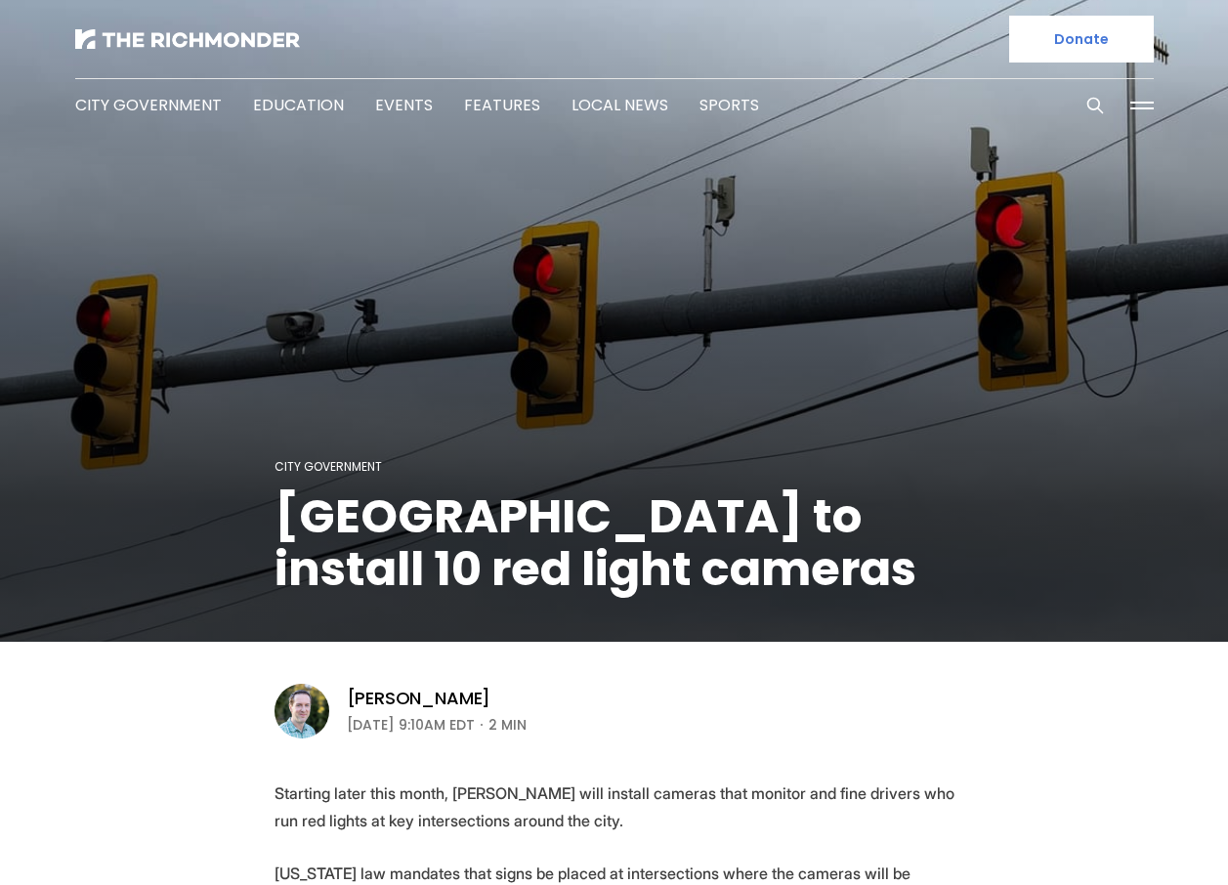 Image resolution: width=1228 pixels, height=885 pixels. Describe the element at coordinates (302, 711) in the screenshot. I see `img: Michael Phillips` at that location.